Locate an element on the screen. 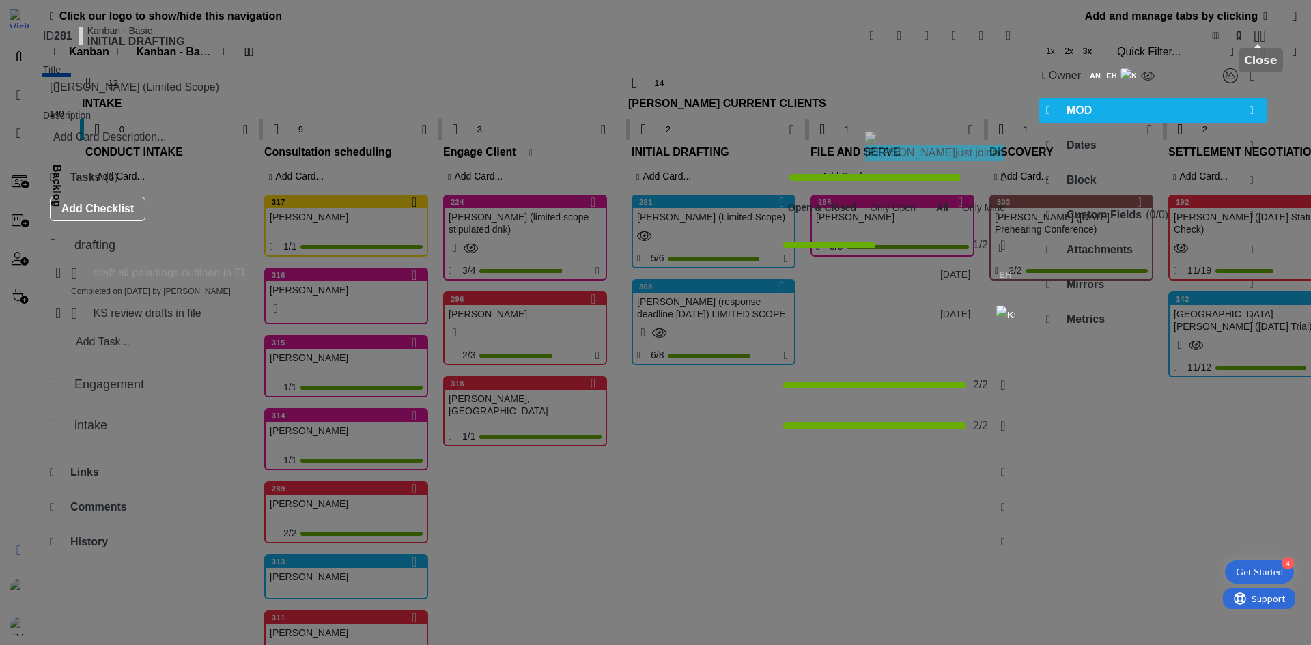  span: Comments is located at coordinates (532, 507).